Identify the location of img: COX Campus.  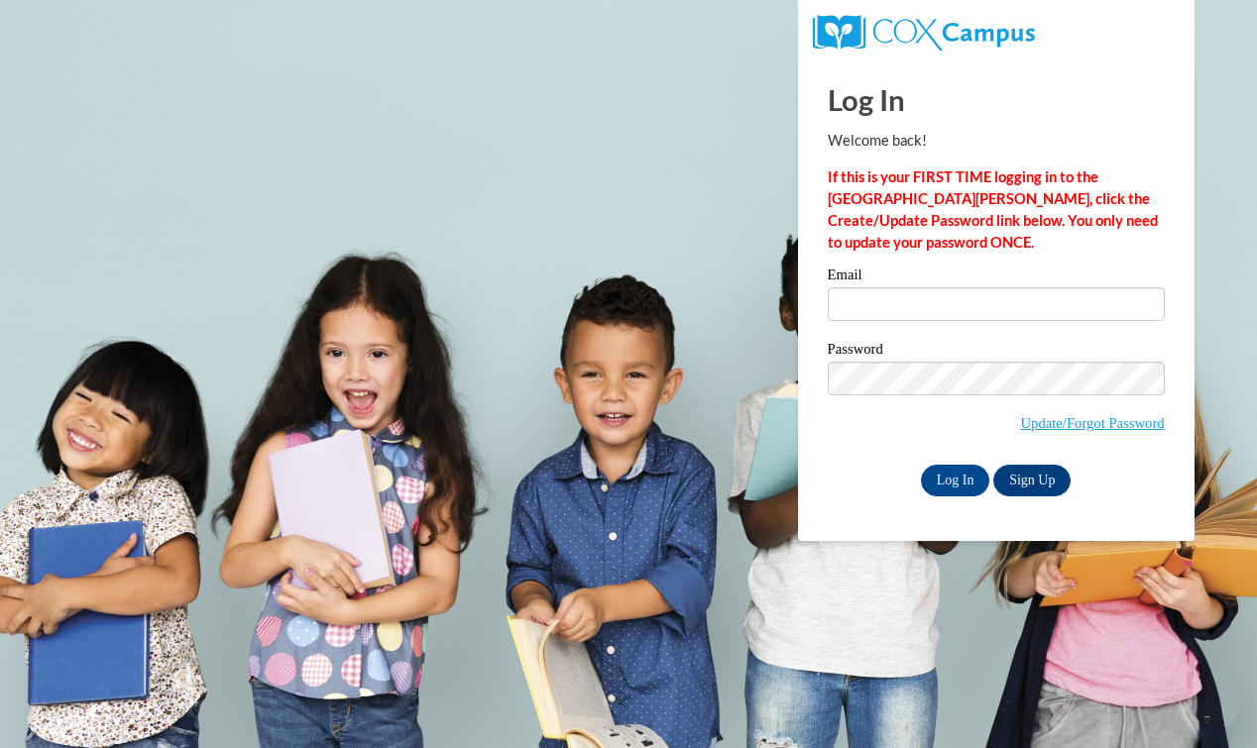
(924, 33).